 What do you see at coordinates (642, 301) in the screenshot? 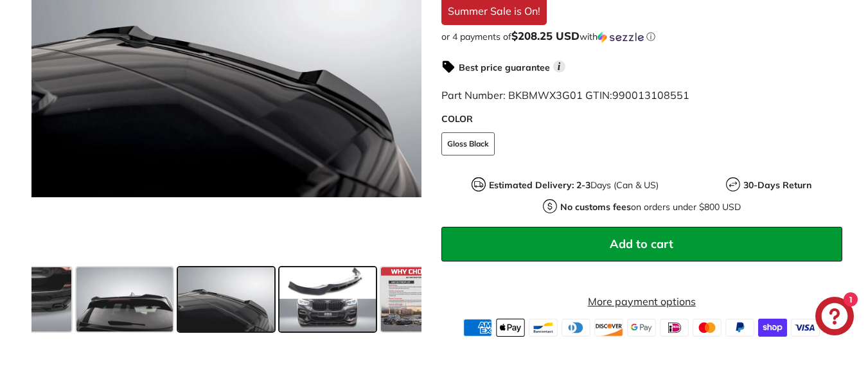
I see `a: More payment options` at bounding box center [642, 301].